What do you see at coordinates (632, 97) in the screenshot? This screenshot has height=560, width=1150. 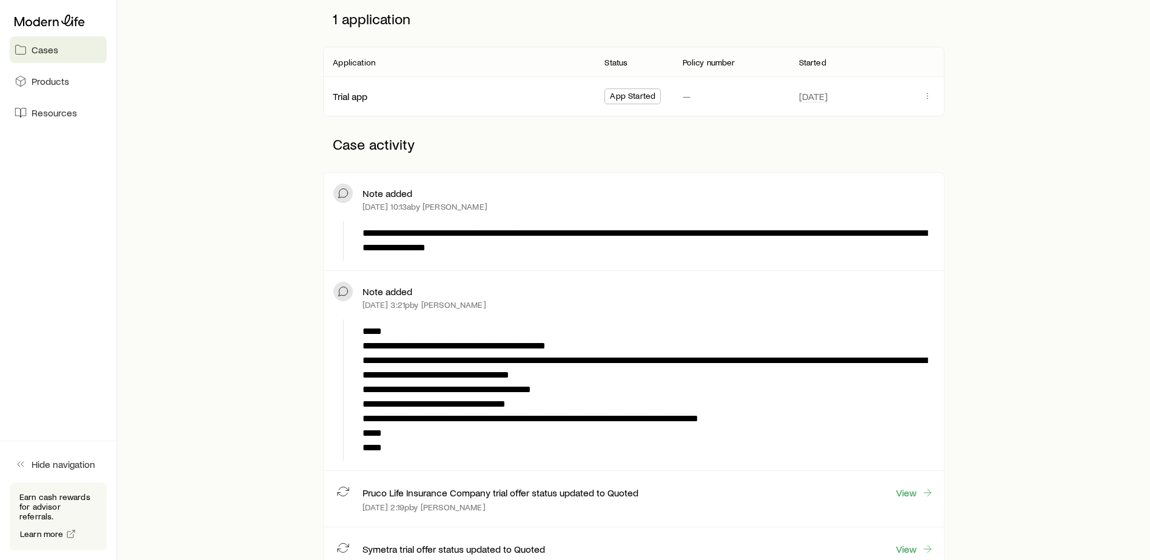 I see `span: App Started` at bounding box center [632, 97].